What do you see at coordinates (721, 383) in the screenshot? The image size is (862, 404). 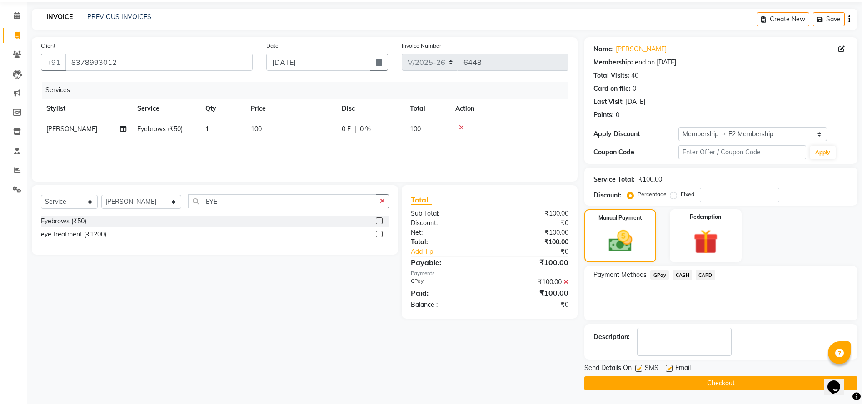 I see `button: Checkout` at bounding box center [721, 383].